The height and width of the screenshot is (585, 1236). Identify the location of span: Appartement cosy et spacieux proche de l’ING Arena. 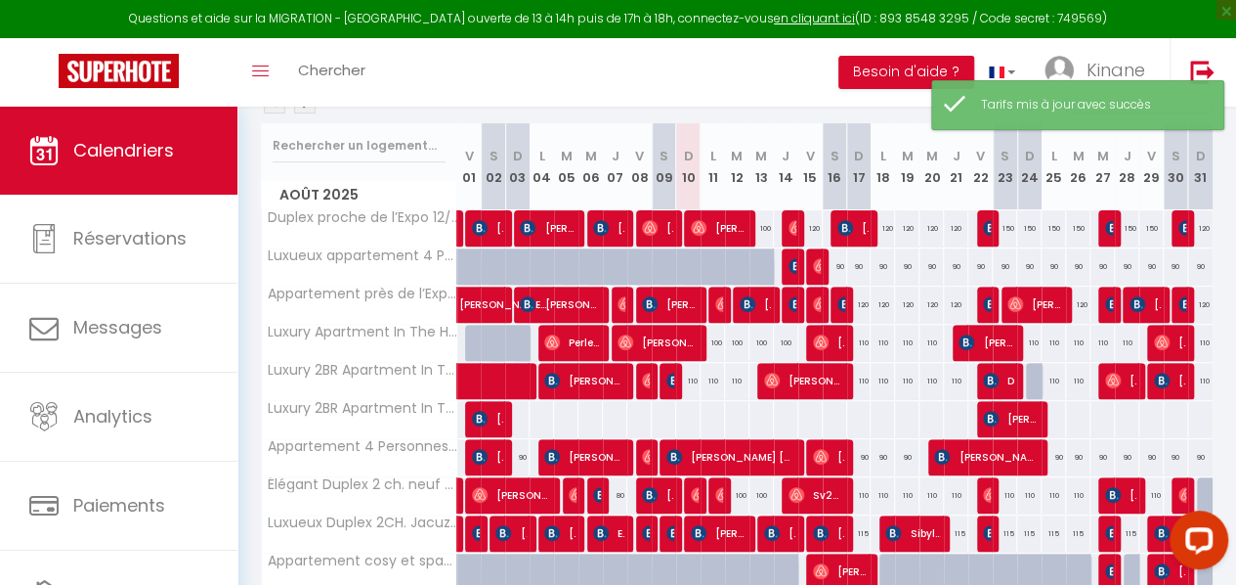
(363, 560).